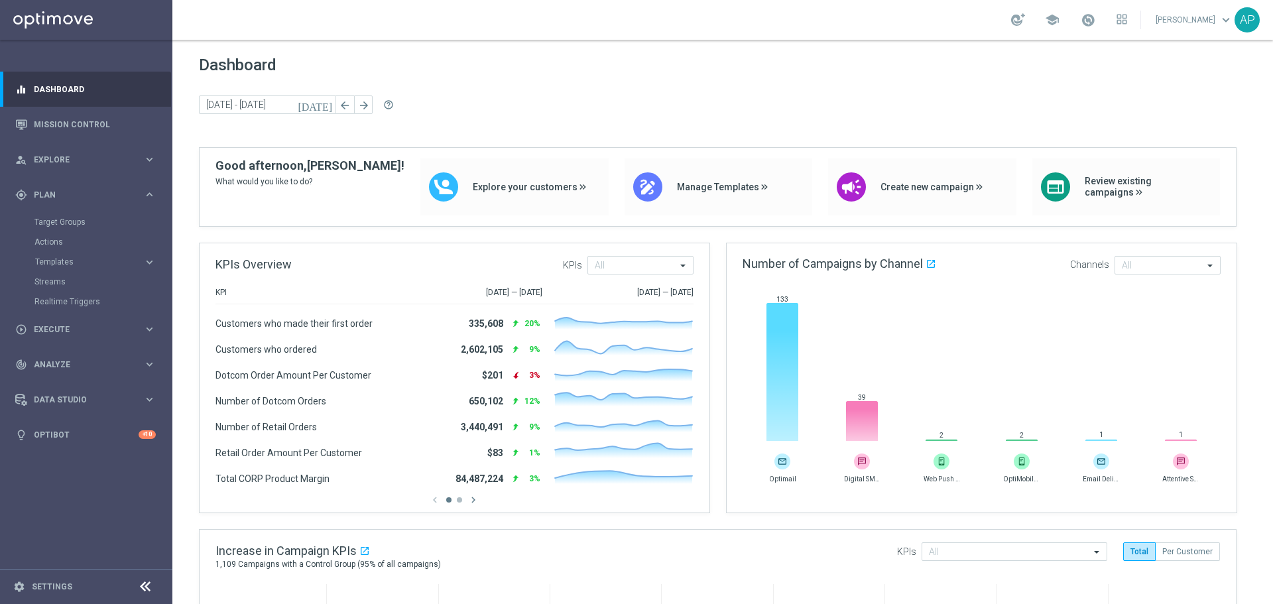  I want to click on div: Analyze, so click(79, 365).